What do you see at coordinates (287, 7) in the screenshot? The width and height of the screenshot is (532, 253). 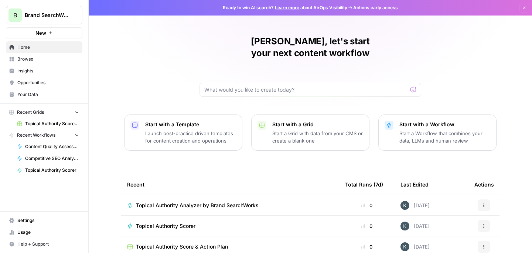 I see `a: Learn more` at bounding box center [287, 7].